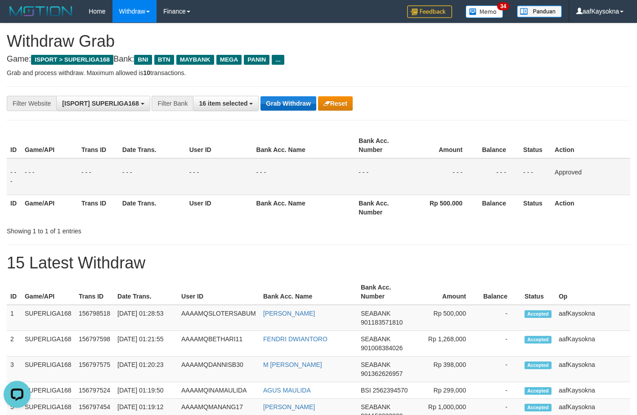 This screenshot has height=415, width=637. What do you see at coordinates (539, 11) in the screenshot?
I see `img: panduan.png` at bounding box center [539, 11].